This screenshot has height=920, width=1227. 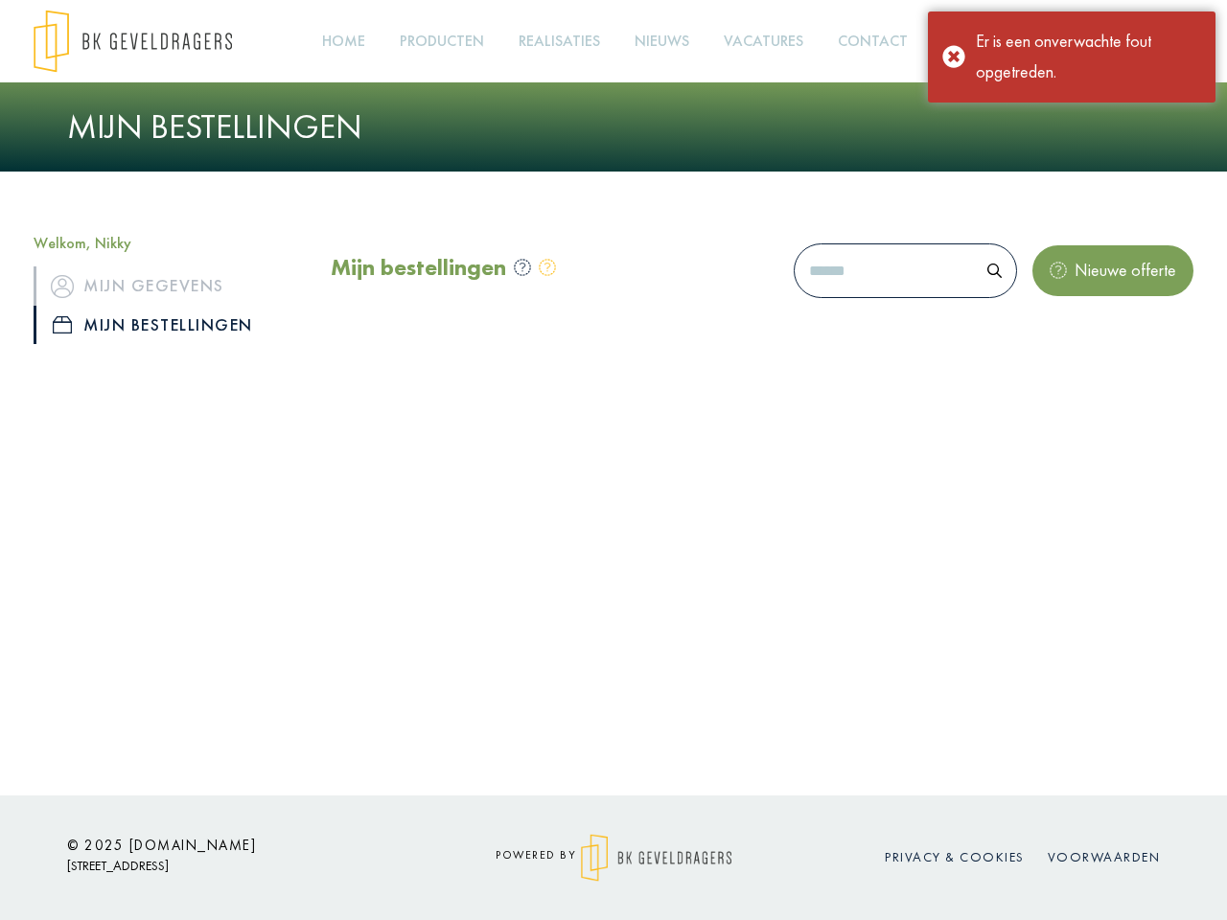 I want to click on a: Nieuws, so click(x=662, y=41).